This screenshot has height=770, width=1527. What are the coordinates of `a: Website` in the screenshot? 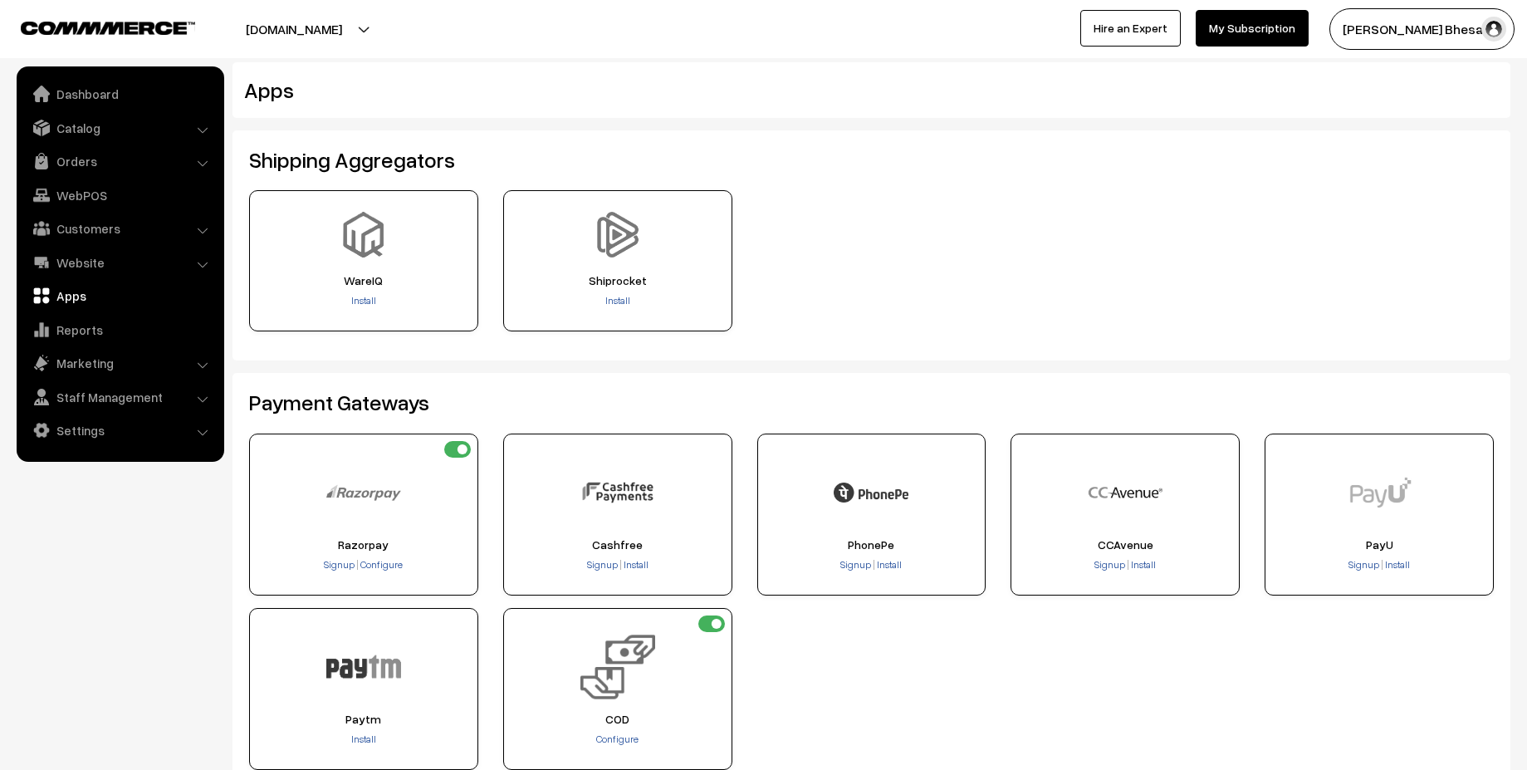 It's located at (120, 262).